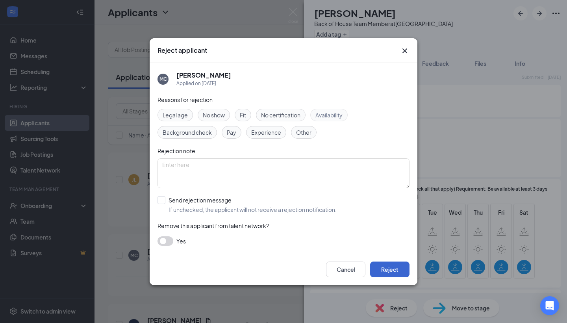 This screenshot has height=323, width=567. What do you see at coordinates (182, 50) in the screenshot?
I see `h3: Reject applicant` at bounding box center [182, 50].